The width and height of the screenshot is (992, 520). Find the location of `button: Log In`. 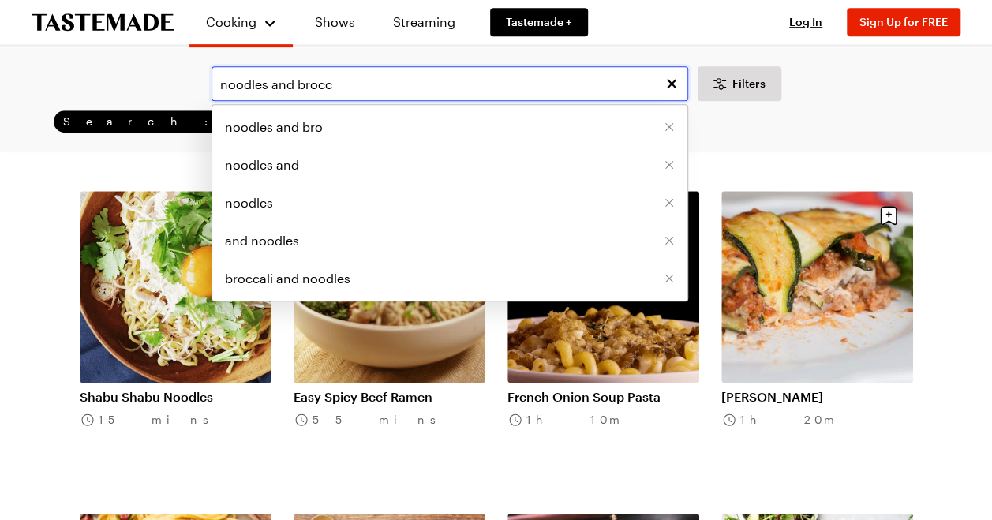

button: Log In is located at coordinates (805, 22).